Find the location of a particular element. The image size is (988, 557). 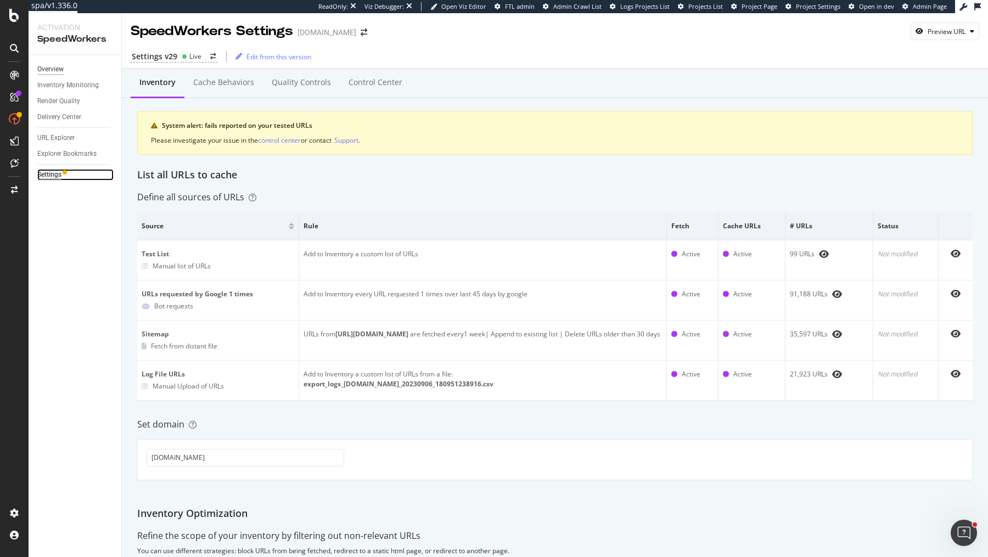

a: Open Viz Editor is located at coordinates (458, 7).